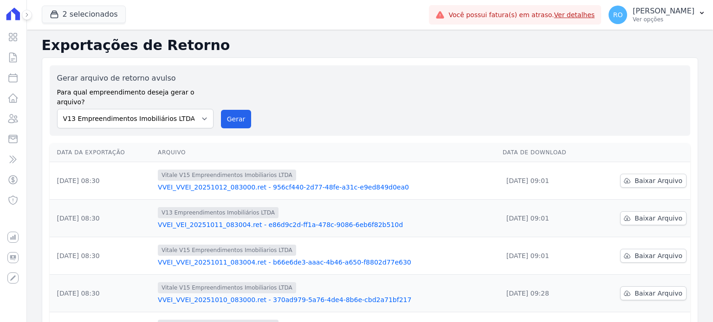 The height and width of the screenshot is (322, 713). I want to click on h2: Exportações de Retorno, so click(370, 45).